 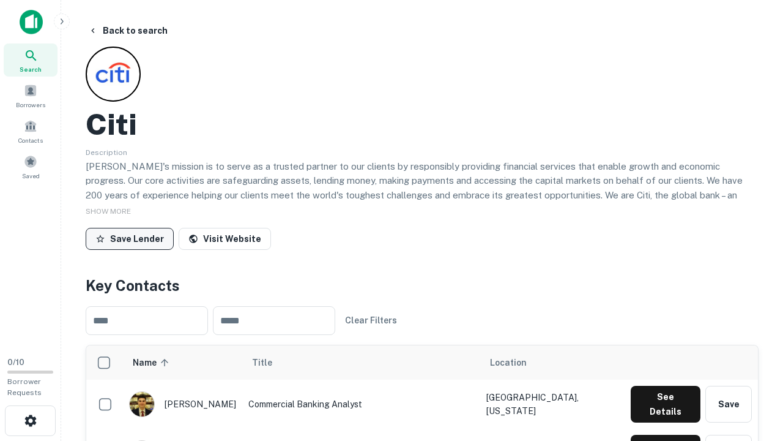 What do you see at coordinates (361, 362) in the screenshot?
I see `th: Title` at bounding box center [361, 362].